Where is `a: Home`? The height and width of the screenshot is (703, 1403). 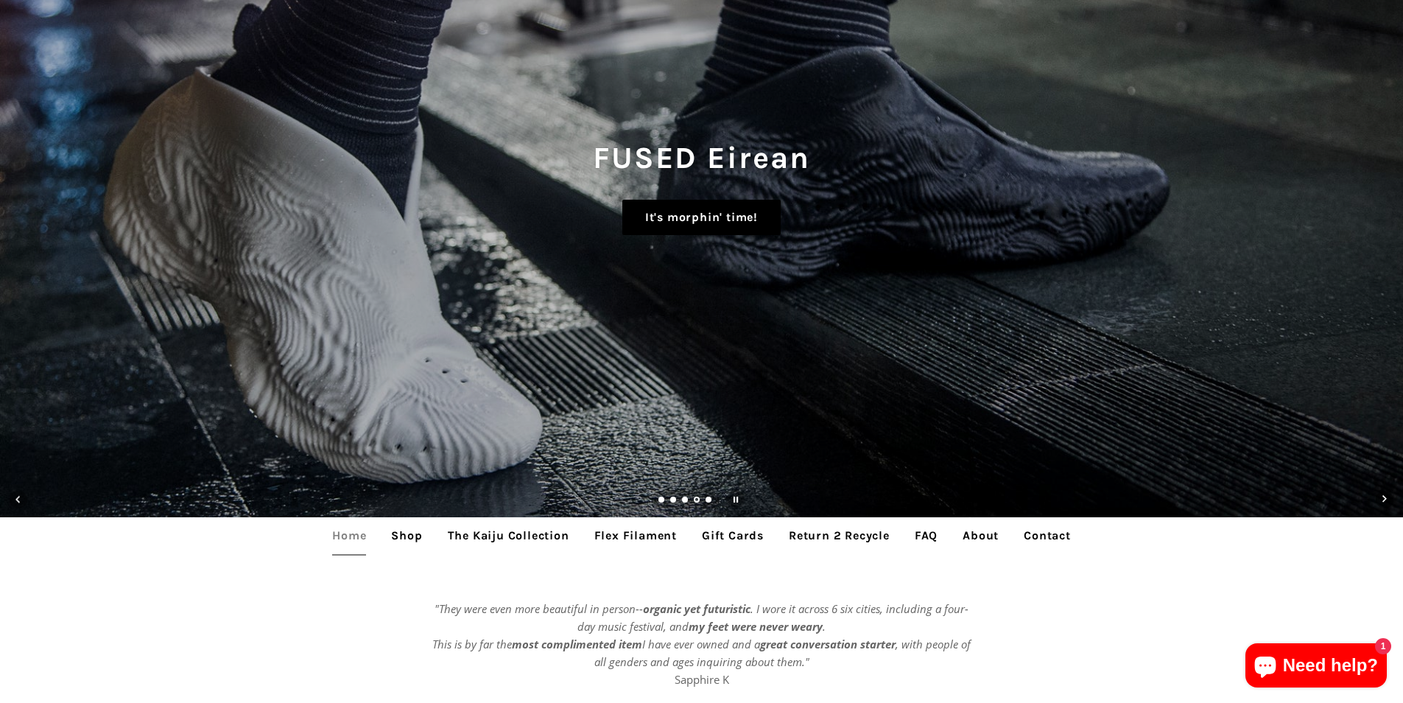
a: Home is located at coordinates (349, 535).